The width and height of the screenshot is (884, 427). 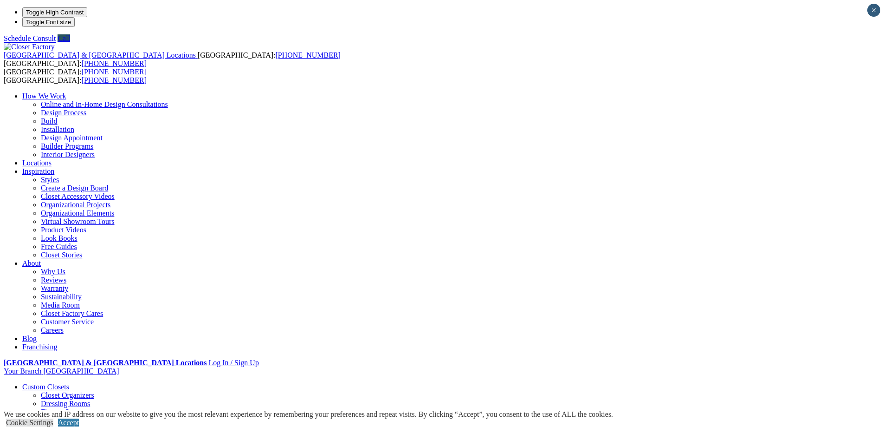 What do you see at coordinates (40, 346) in the screenshot?
I see `a: Franchising` at bounding box center [40, 346].